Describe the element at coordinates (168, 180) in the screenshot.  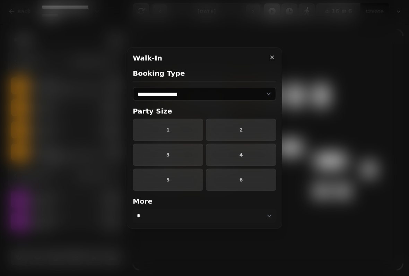
I see `span: 5` at that location.